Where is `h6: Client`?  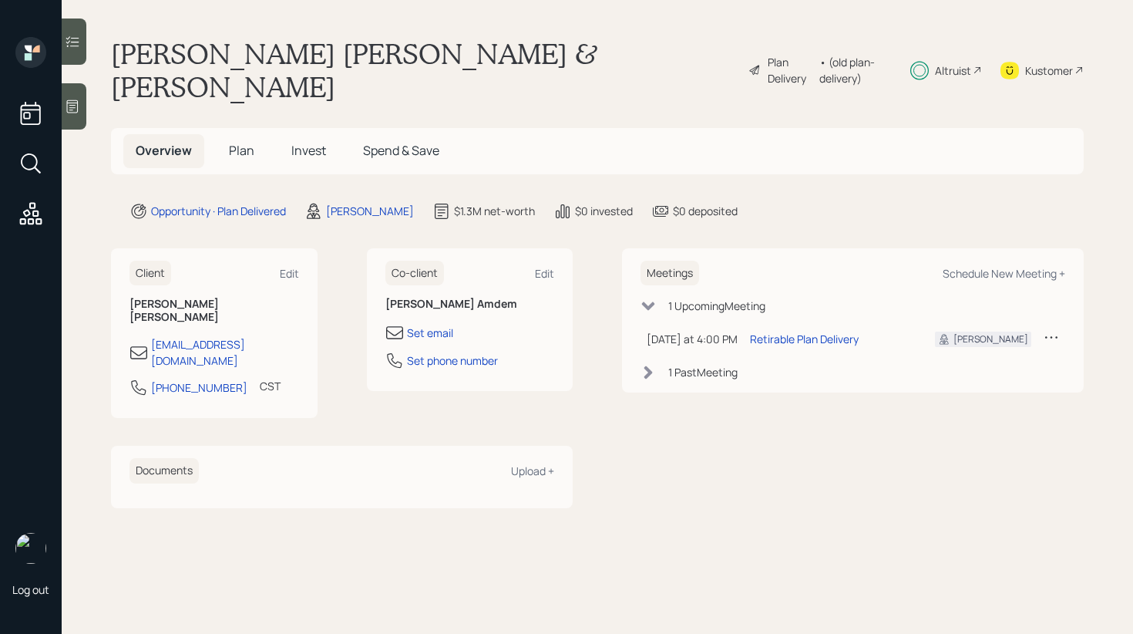 h6: Client is located at coordinates (150, 273).